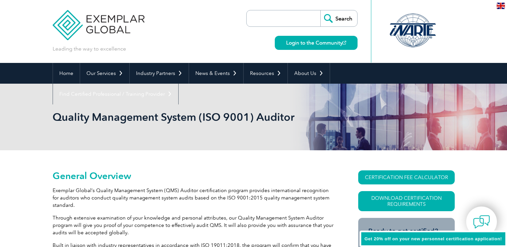 The width and height of the screenshot is (507, 247). I want to click on a: CERTIFICATION FEE CALCULATOR, so click(407, 178).